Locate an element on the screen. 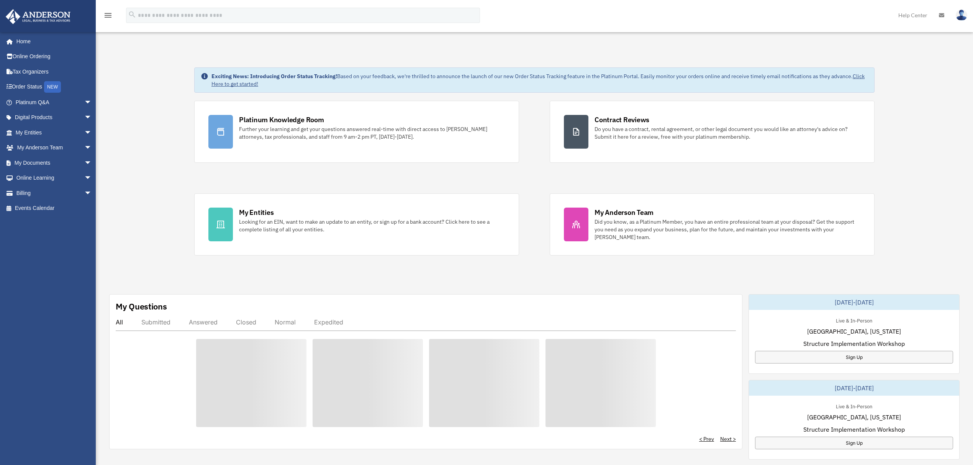 Image resolution: width=973 pixels, height=465 pixels. div: My Questions is located at coordinates (141, 306).